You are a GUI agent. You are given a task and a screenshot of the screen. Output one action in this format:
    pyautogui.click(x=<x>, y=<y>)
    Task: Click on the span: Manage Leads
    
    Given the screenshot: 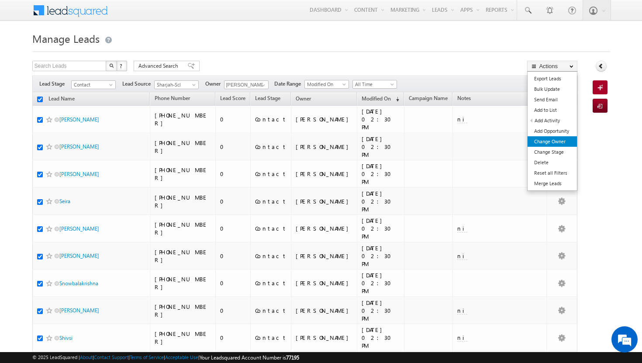 What is the action you would take?
    pyautogui.click(x=66, y=38)
    